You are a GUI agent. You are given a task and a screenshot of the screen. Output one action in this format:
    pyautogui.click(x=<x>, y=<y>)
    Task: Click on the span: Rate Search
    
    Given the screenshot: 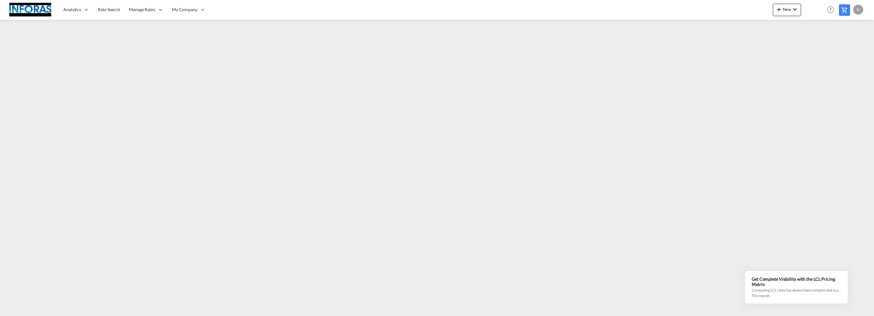 What is the action you would take?
    pyautogui.click(x=109, y=9)
    